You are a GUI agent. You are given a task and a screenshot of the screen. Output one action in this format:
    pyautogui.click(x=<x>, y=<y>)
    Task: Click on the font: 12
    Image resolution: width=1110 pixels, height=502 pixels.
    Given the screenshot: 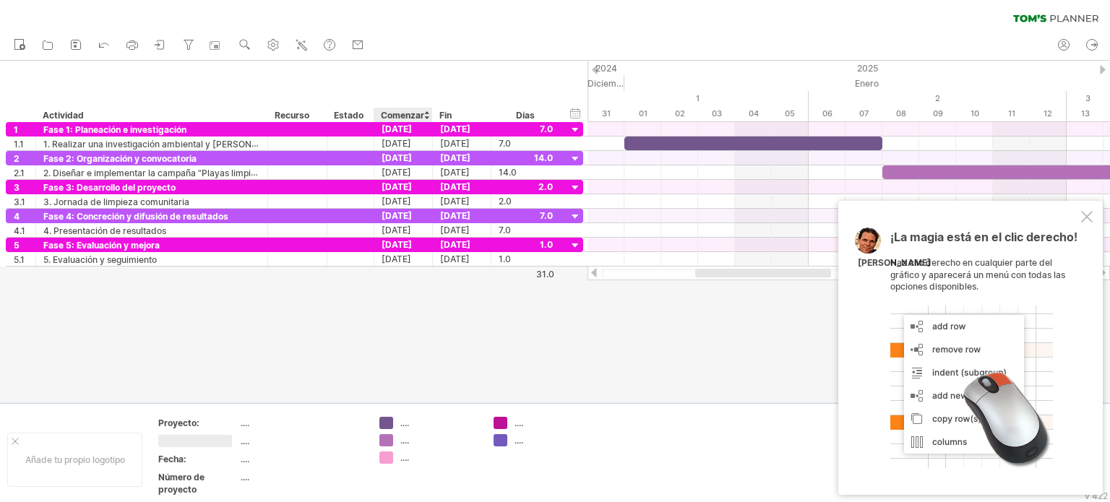 What is the action you would take?
    pyautogui.click(x=1048, y=113)
    